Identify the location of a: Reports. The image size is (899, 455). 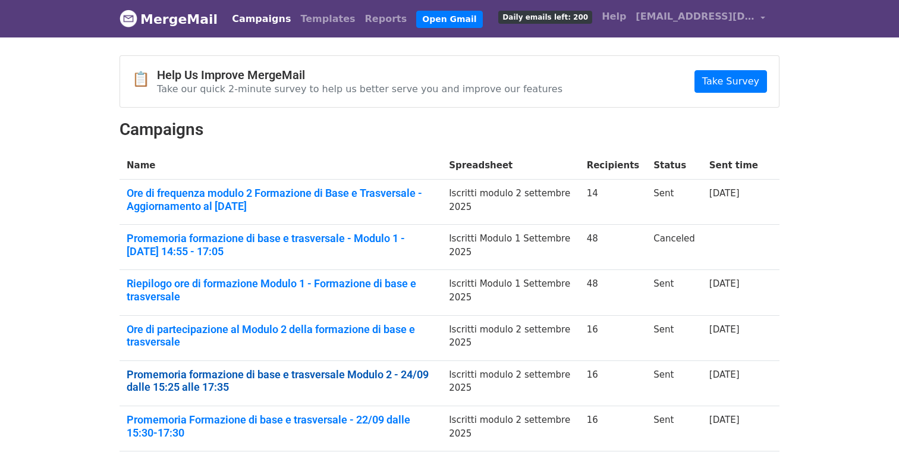
(386, 19).